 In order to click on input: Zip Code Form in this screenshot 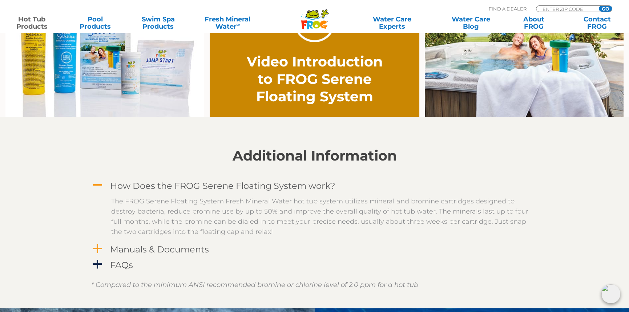, I will do `click(567, 9)`.